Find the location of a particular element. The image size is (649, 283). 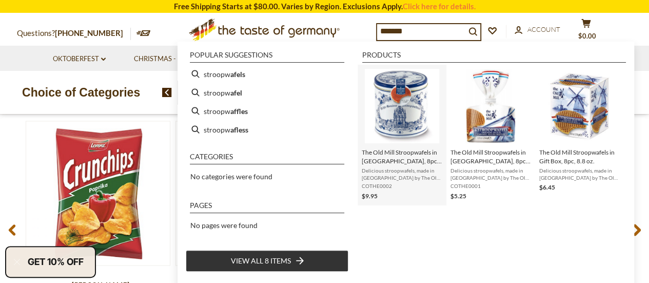

img: The Old Mill Stroopwafels in Box is located at coordinates (579, 106).